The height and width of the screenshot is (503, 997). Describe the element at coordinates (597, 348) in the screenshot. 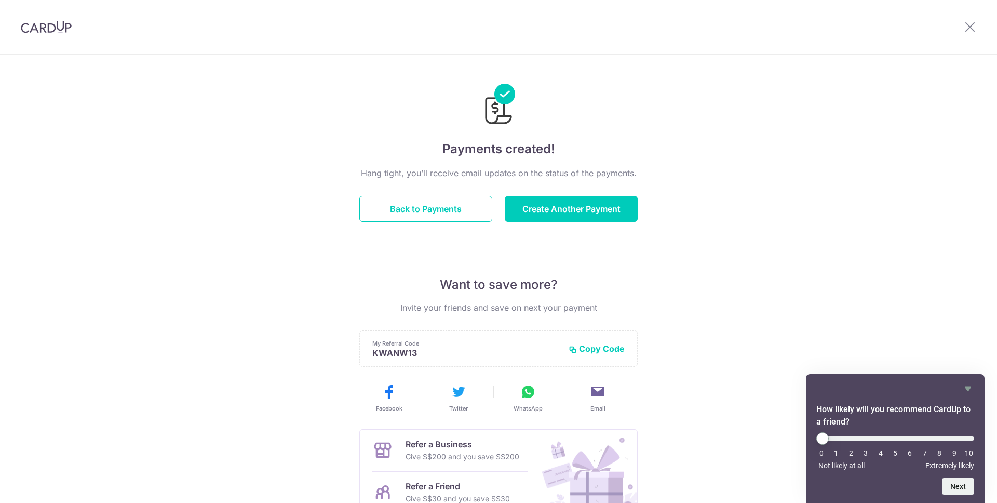

I see `button: Copy Code` at that location.